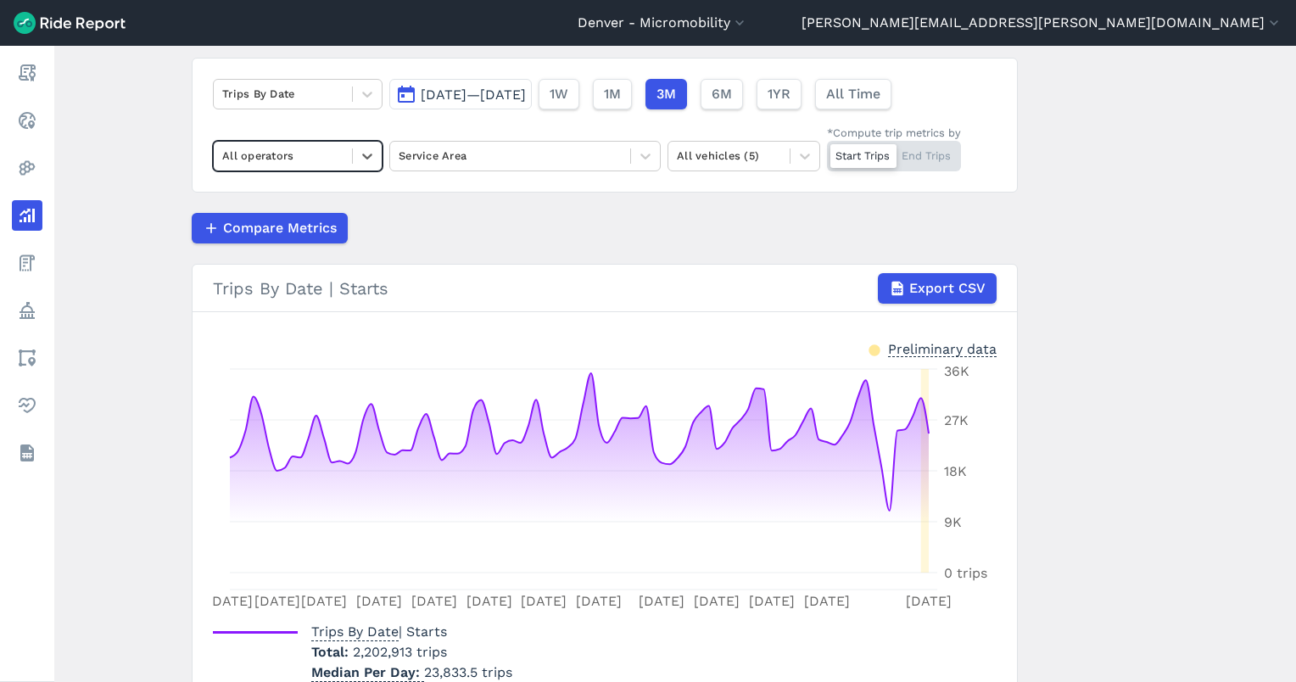  I want to click on span: | Starts, so click(379, 631).